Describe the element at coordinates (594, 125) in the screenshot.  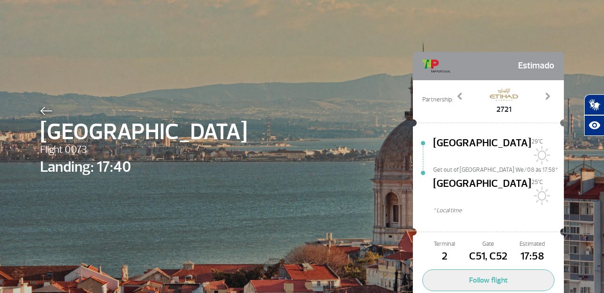
I see `button: Abrir recursos assistivos.` at that location.